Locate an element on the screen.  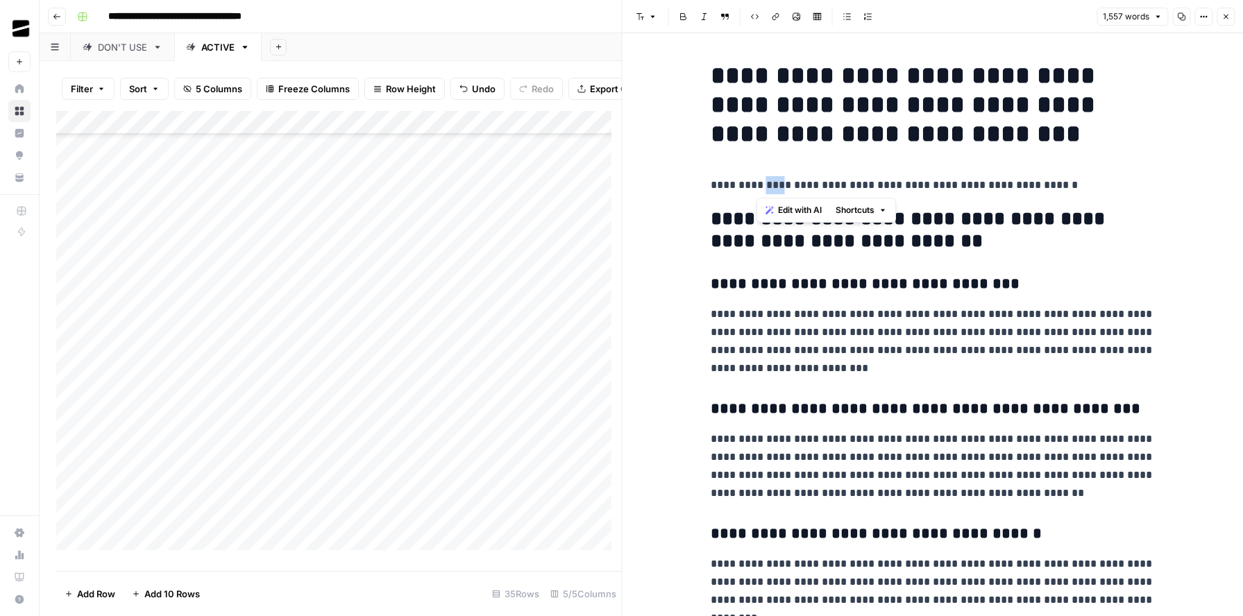
span: Freeze Columns is located at coordinates (314, 89).